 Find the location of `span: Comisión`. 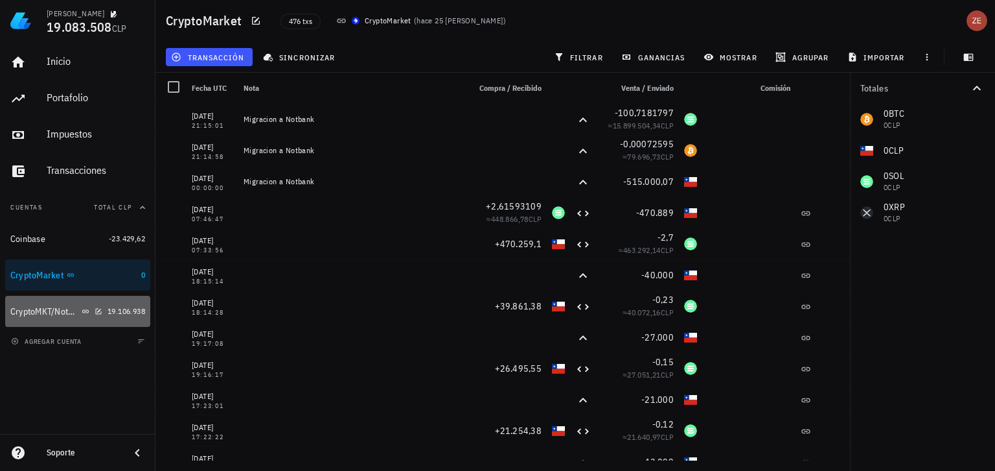

span: Comisión is located at coordinates (776, 87).